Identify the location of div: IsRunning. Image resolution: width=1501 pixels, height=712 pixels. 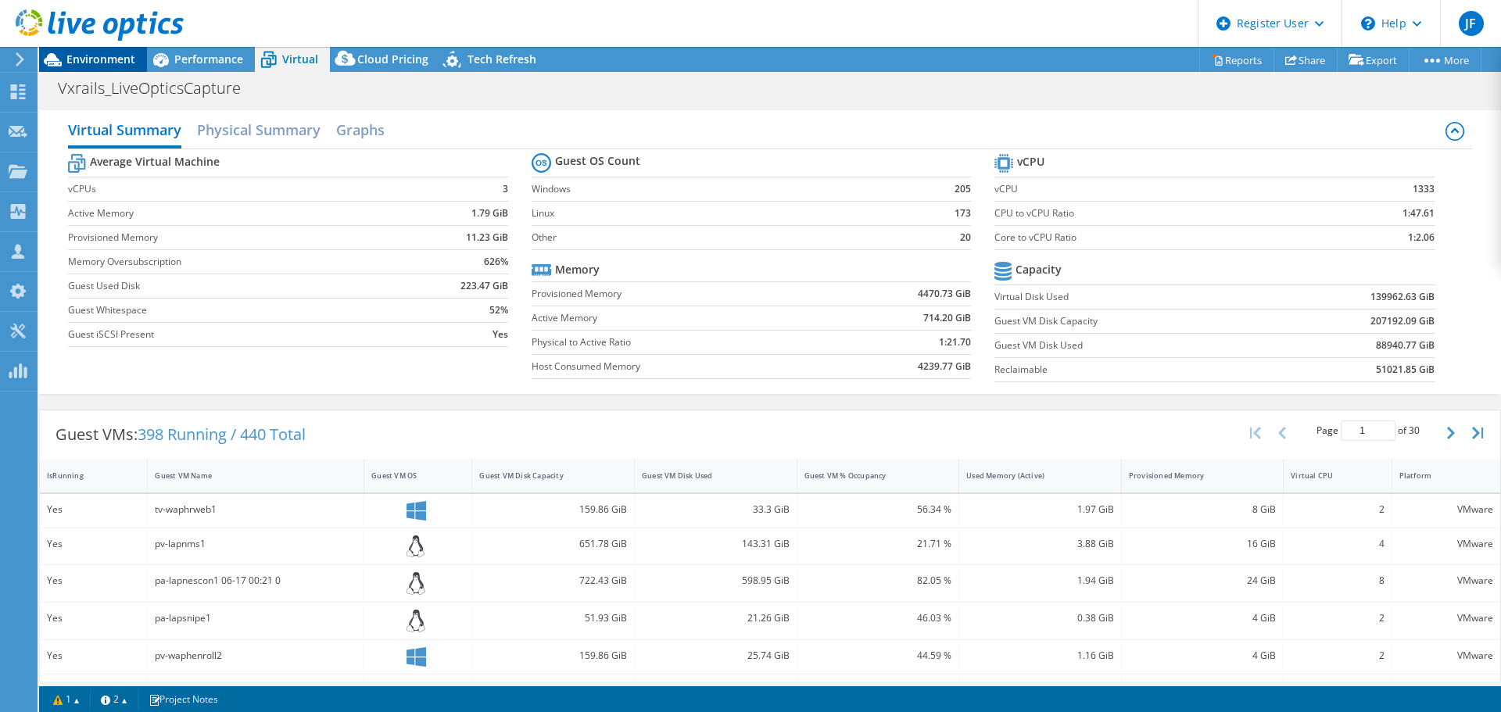
(84, 475).